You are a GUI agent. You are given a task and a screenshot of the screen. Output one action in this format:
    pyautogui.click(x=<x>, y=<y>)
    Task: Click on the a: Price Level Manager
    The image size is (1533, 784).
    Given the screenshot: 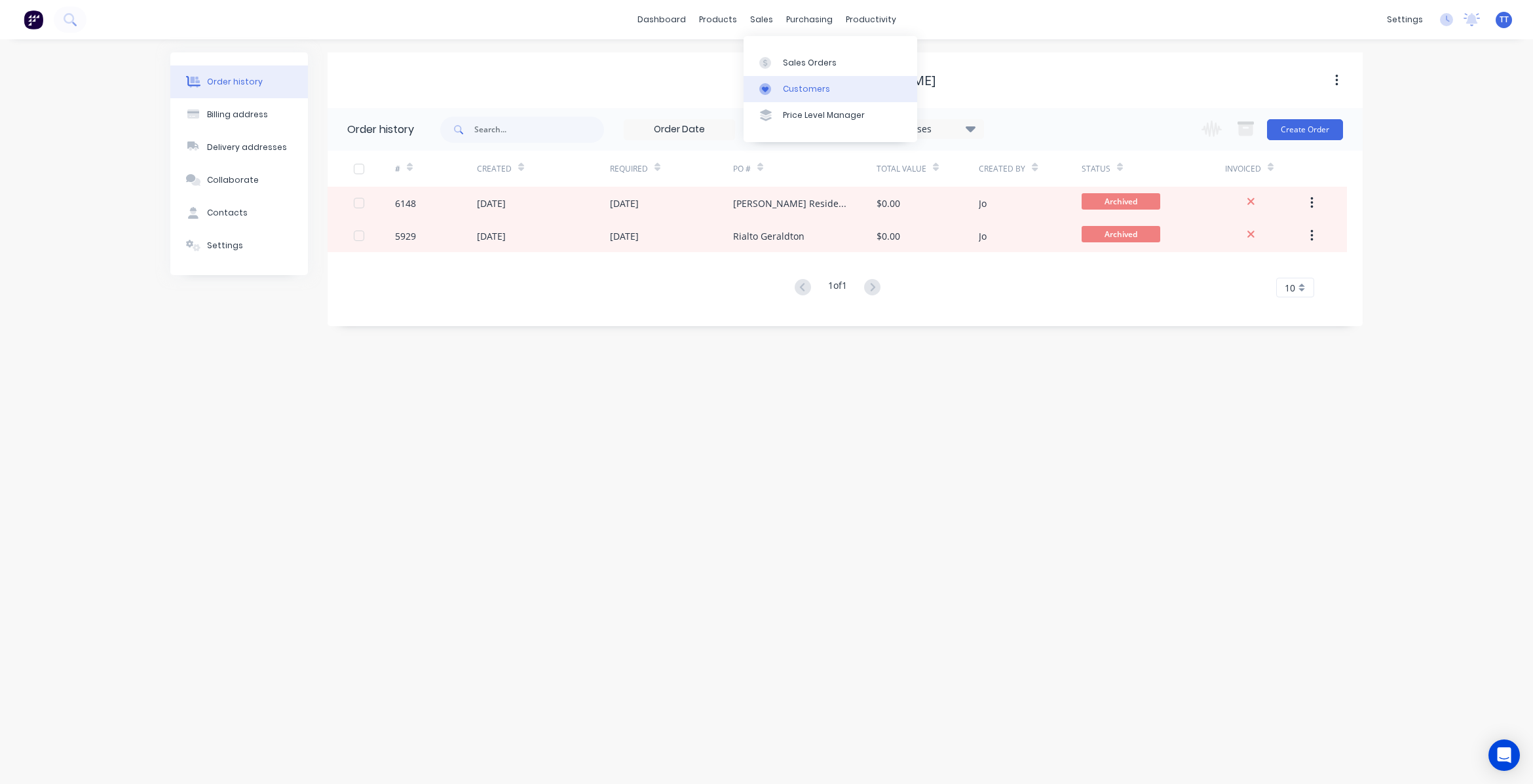 What is the action you would take?
    pyautogui.click(x=830, y=115)
    